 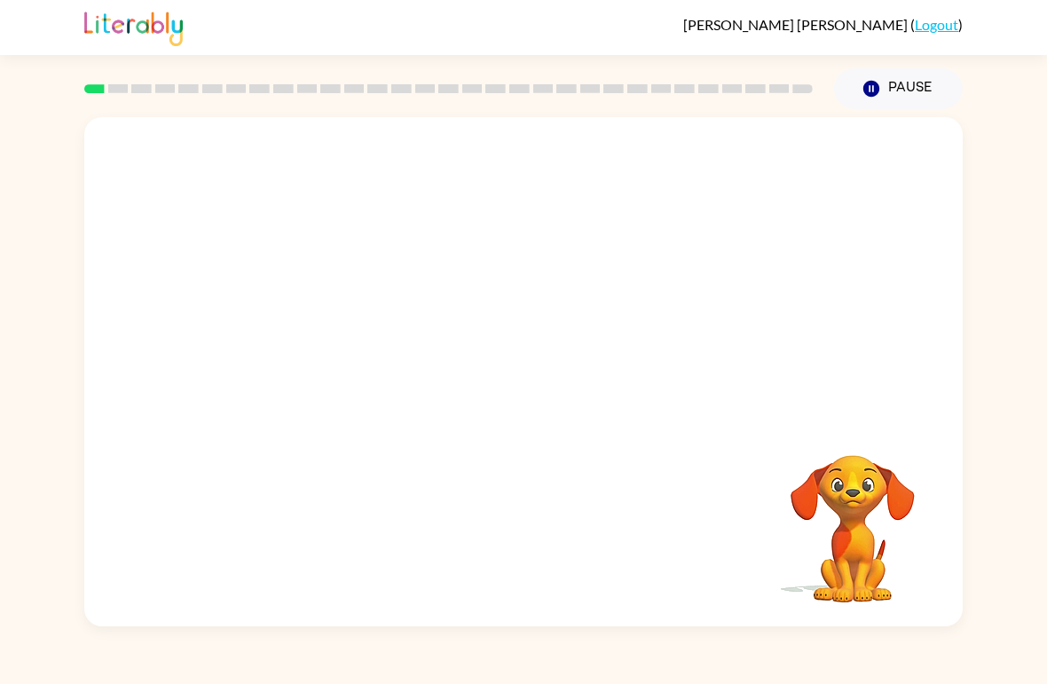 I want to click on video: Your browser must support playing .mp4 files to use Literably. Please try using another browser., so click(x=853, y=517).